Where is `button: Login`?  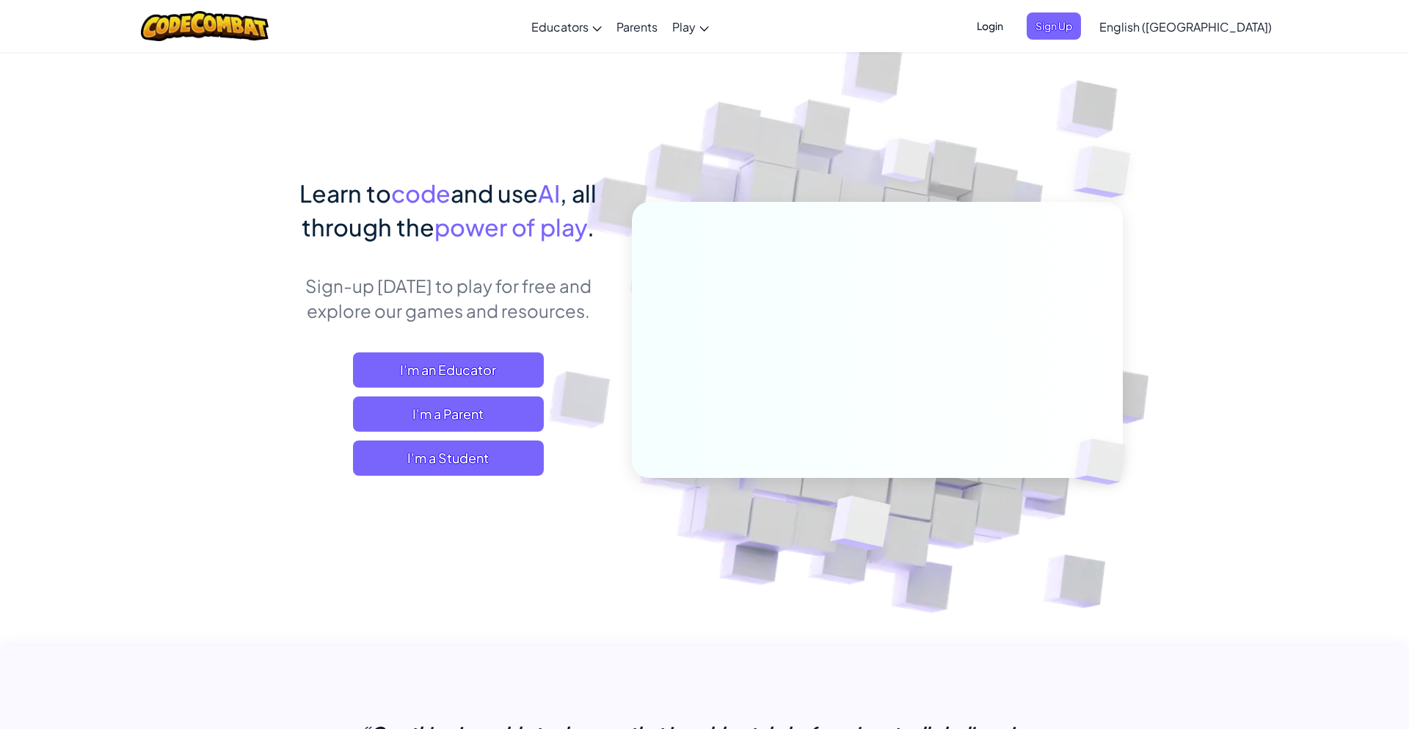 button: Login is located at coordinates (990, 26).